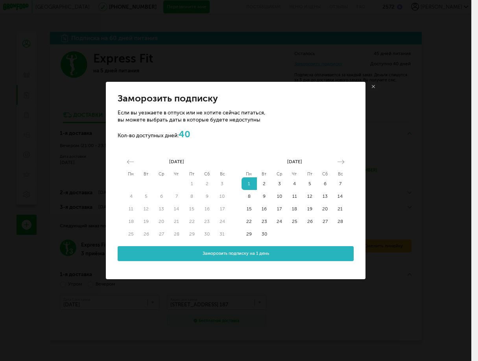 The image size is (478, 361). What do you see at coordinates (340, 222) in the screenshot?
I see `td: Choose Sunday, September 28, 2025 as your end date.` at bounding box center [340, 222].